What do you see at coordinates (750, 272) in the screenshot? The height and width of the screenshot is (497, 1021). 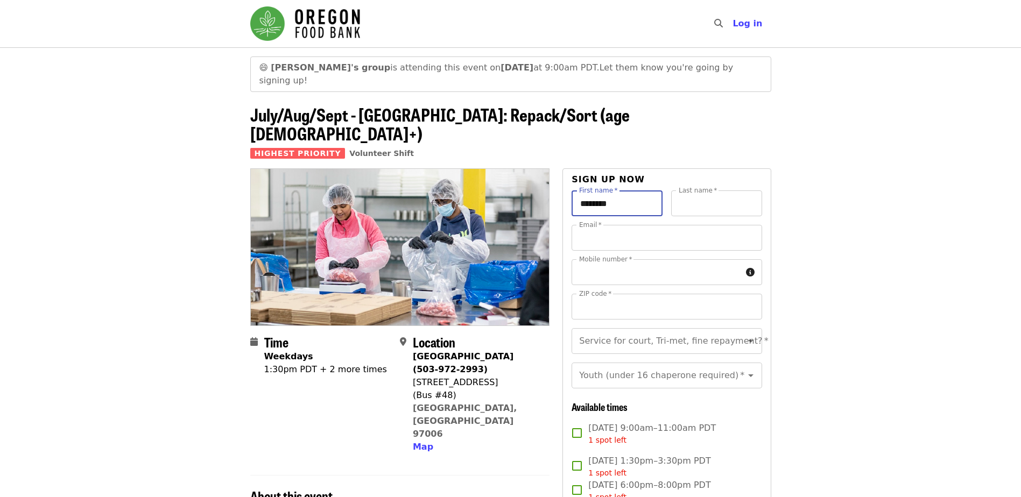 I see `i: circle-info icon` at bounding box center [750, 272].